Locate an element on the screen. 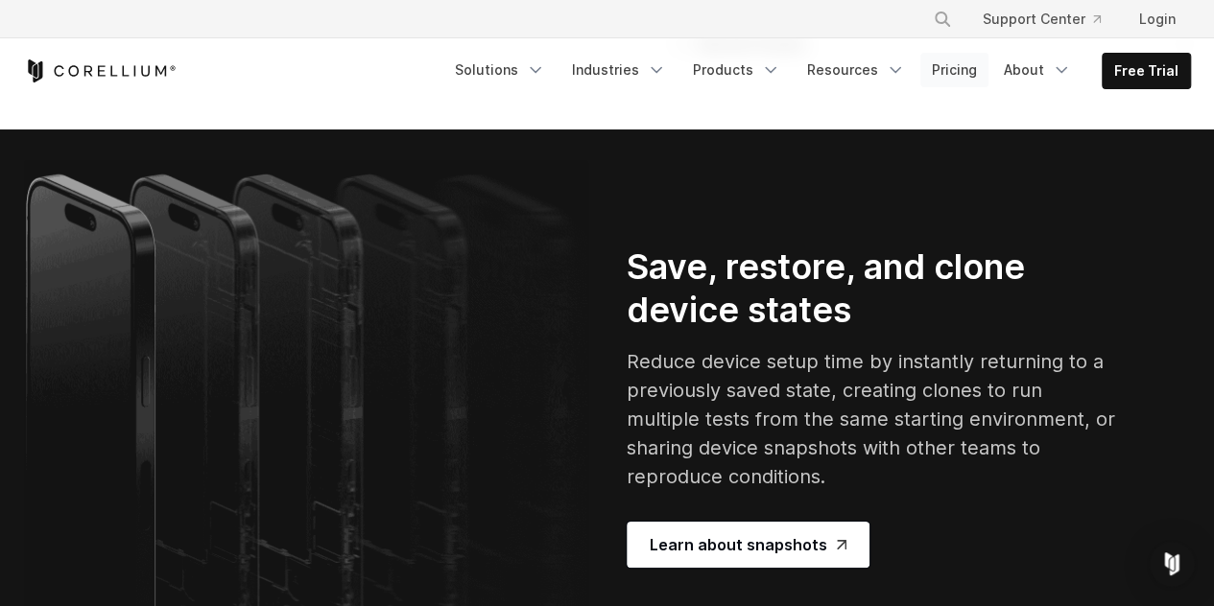 Image resolution: width=1214 pixels, height=606 pixels. a: Corellium Home is located at coordinates (100, 71).